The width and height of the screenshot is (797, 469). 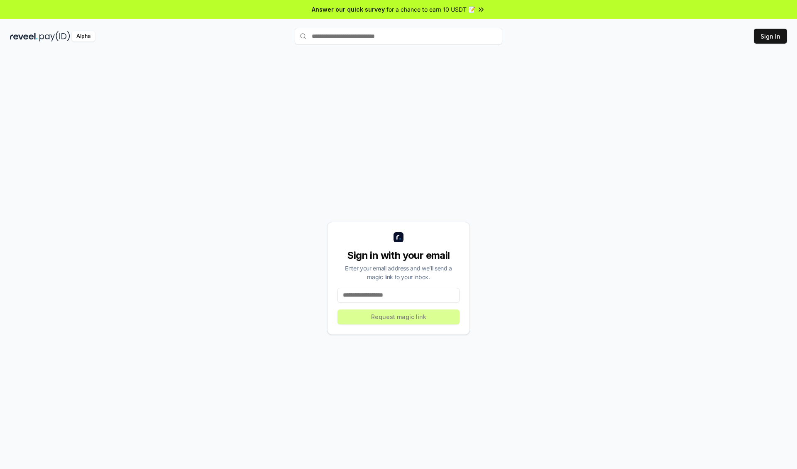 I want to click on span: for a chance to earn 10 USDT 📝, so click(x=431, y=9).